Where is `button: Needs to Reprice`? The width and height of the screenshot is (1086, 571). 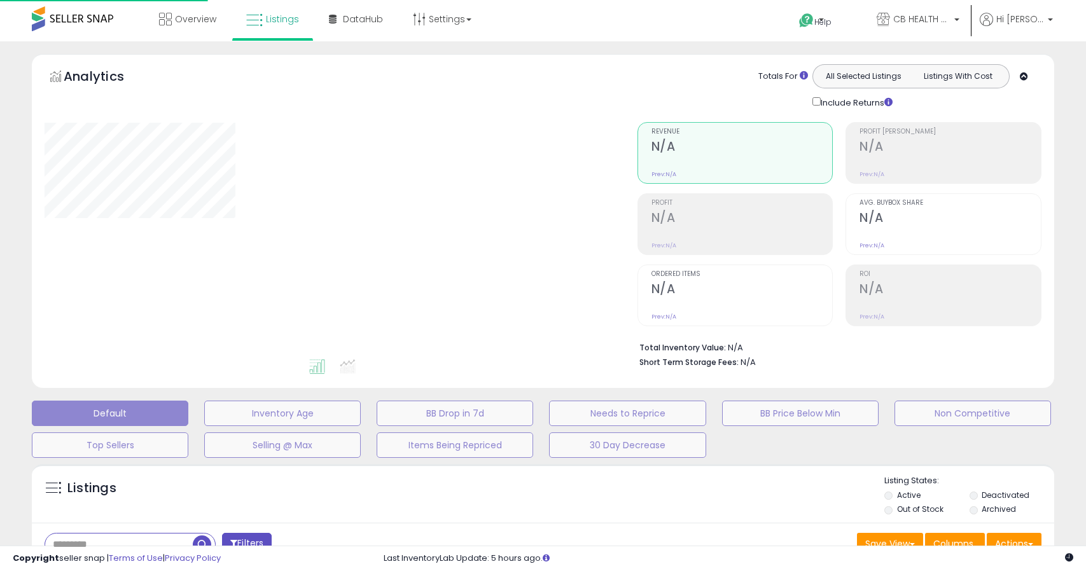
button: Needs to Reprice is located at coordinates (627, 414).